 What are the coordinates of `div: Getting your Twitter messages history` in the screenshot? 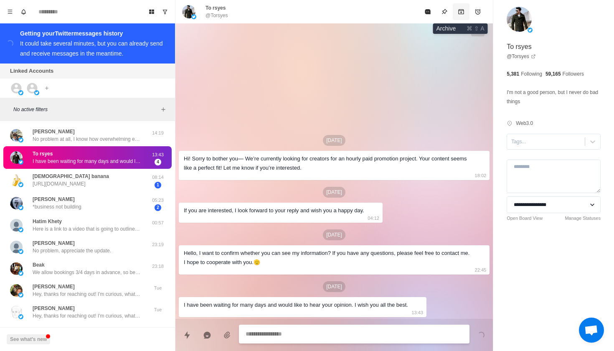 It's located at (92, 33).